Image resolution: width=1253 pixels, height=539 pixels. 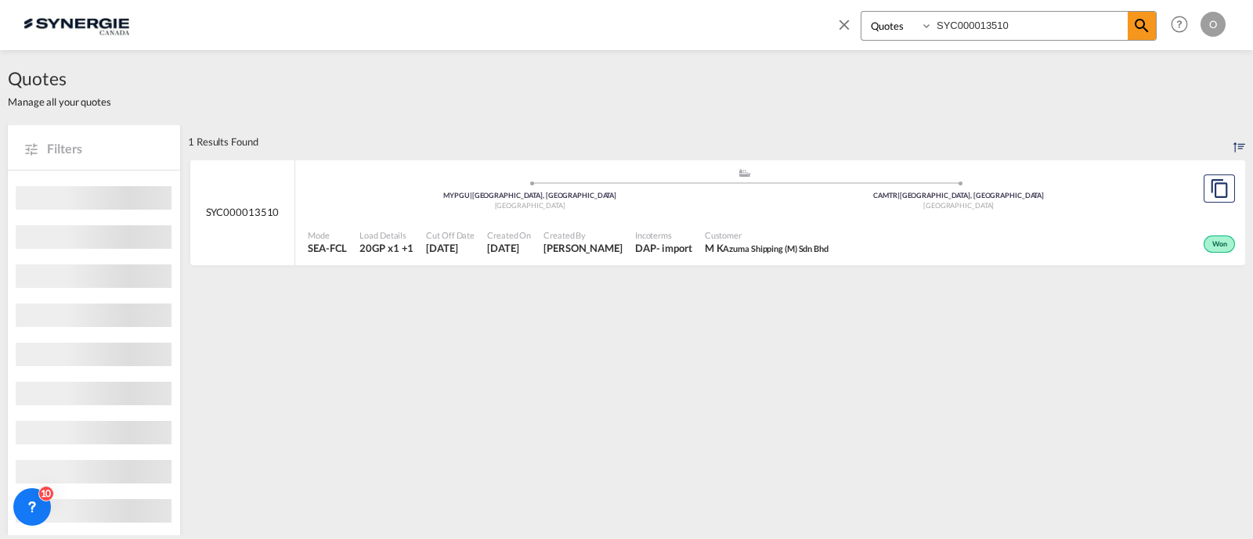 What do you see at coordinates (582, 248) in the screenshot?
I see `span: Gael Vilsaint` at bounding box center [582, 248].